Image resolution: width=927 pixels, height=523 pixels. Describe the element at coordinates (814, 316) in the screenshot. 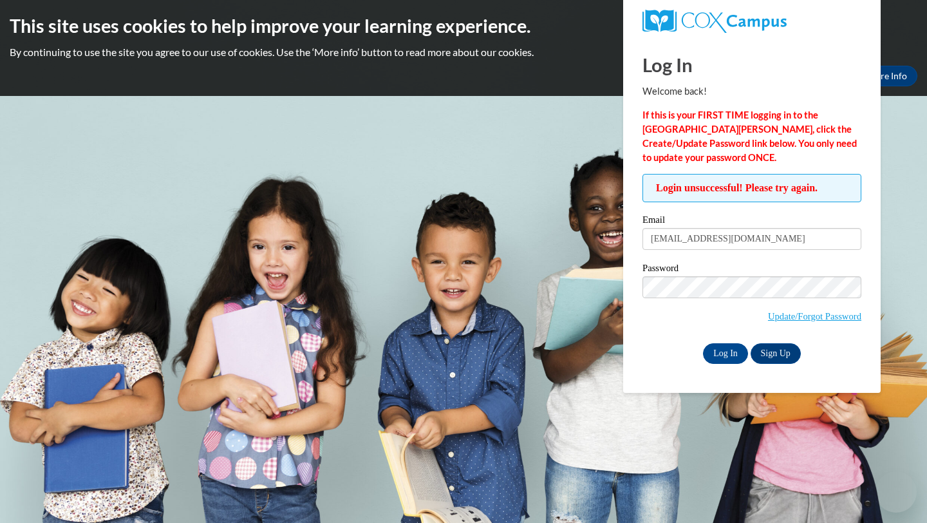

I see `a: Update/Forgot Password` at that location.